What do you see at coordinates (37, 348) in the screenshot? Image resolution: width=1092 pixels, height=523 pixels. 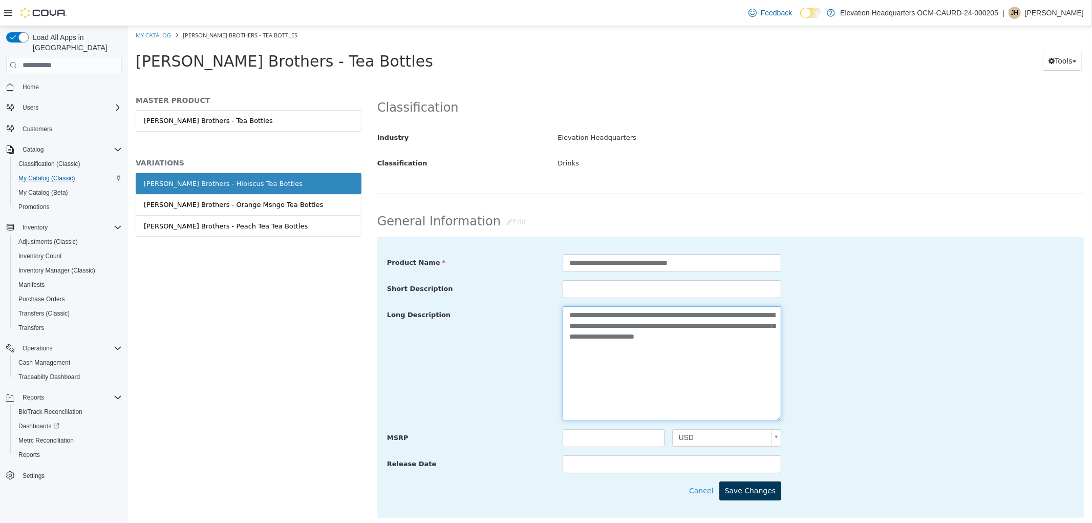 I see `span: Operations` at bounding box center [37, 348].